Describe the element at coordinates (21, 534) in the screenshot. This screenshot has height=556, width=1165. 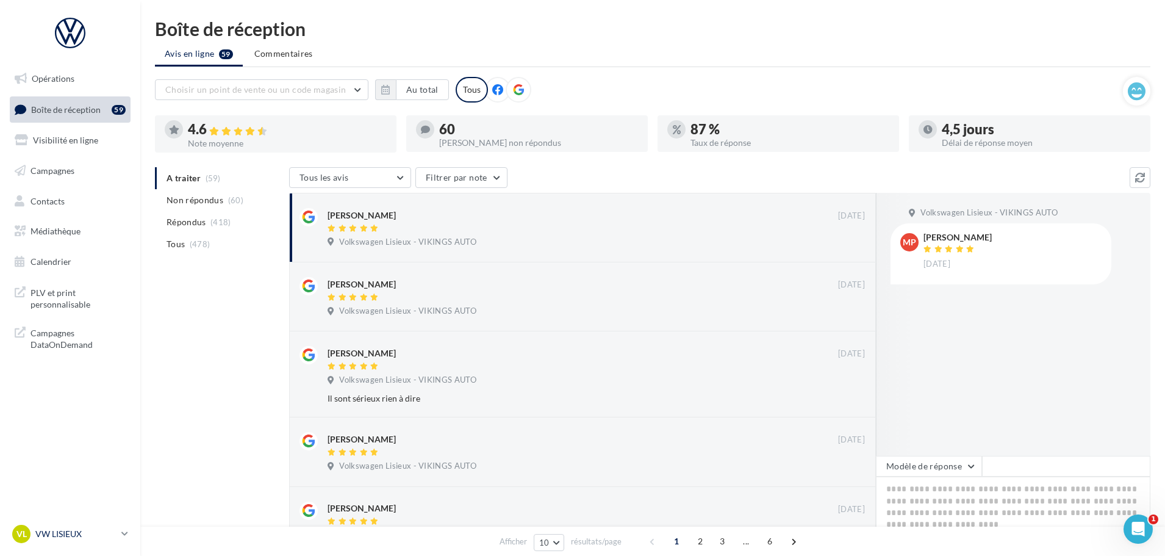
I see `span: VL` at that location.